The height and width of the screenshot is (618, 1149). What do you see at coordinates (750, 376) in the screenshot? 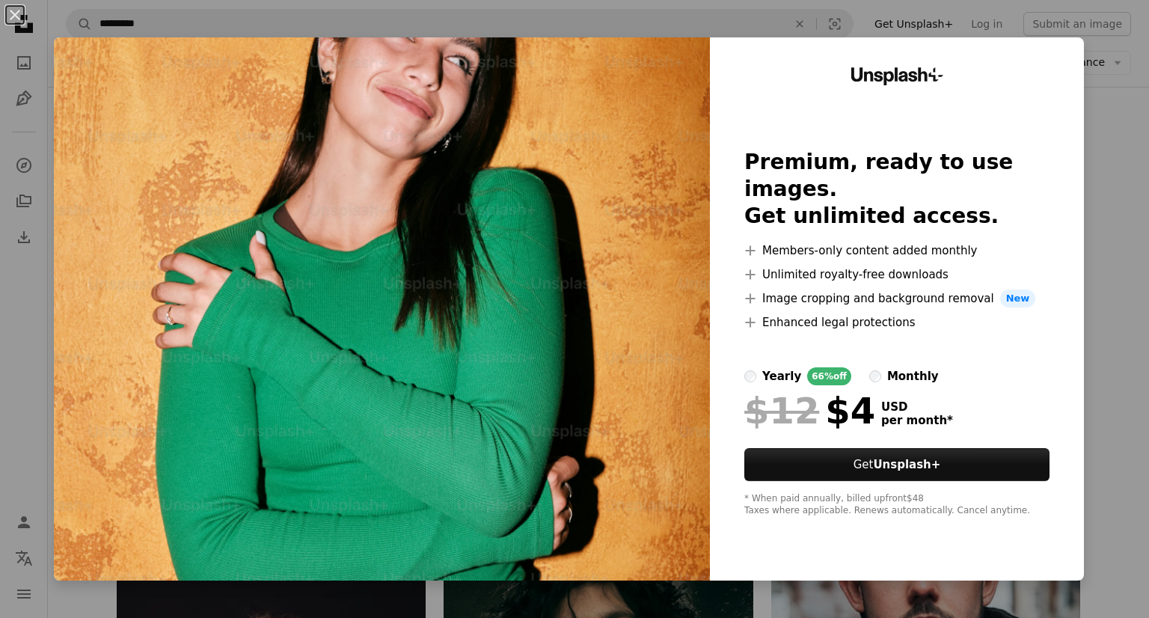
I see `input: yearly66%off` at bounding box center [750, 376].